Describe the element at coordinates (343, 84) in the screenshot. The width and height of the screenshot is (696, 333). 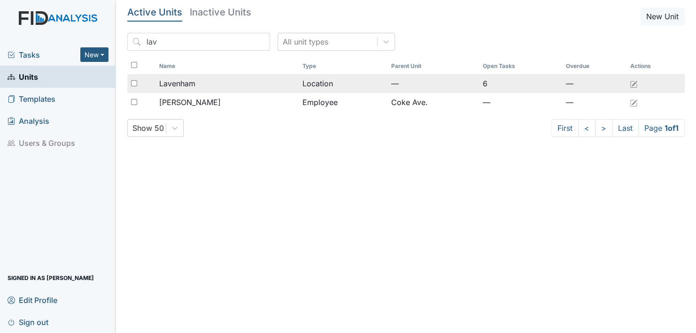
I see `td: Location` at that location.